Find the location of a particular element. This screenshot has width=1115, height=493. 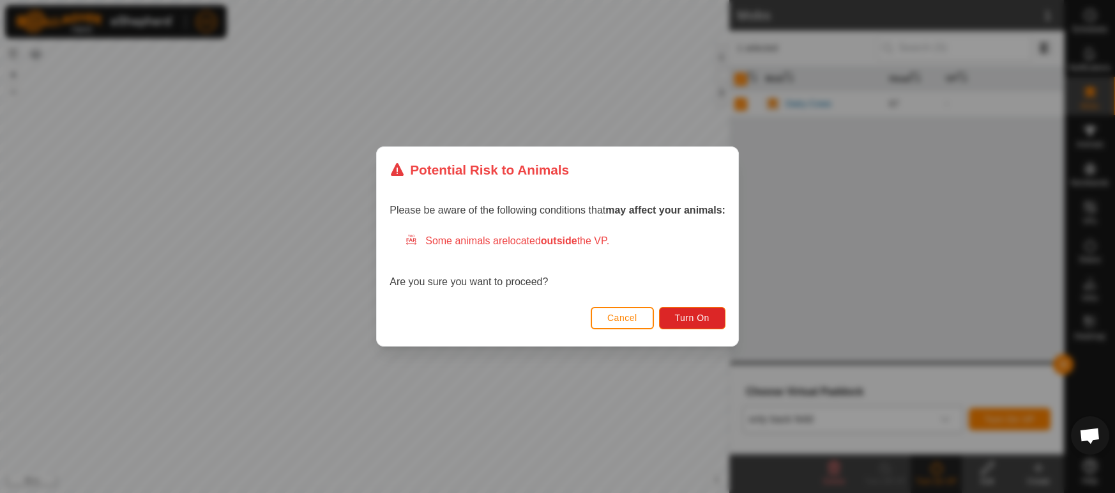

div: Are you sure you want to proceed? is located at coordinates (558, 261).